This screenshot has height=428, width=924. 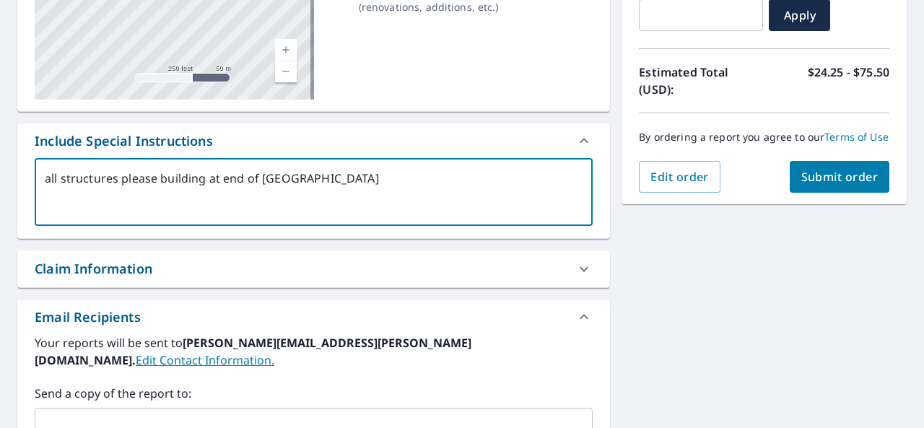 I want to click on a: Terms of Use, so click(x=856, y=136).